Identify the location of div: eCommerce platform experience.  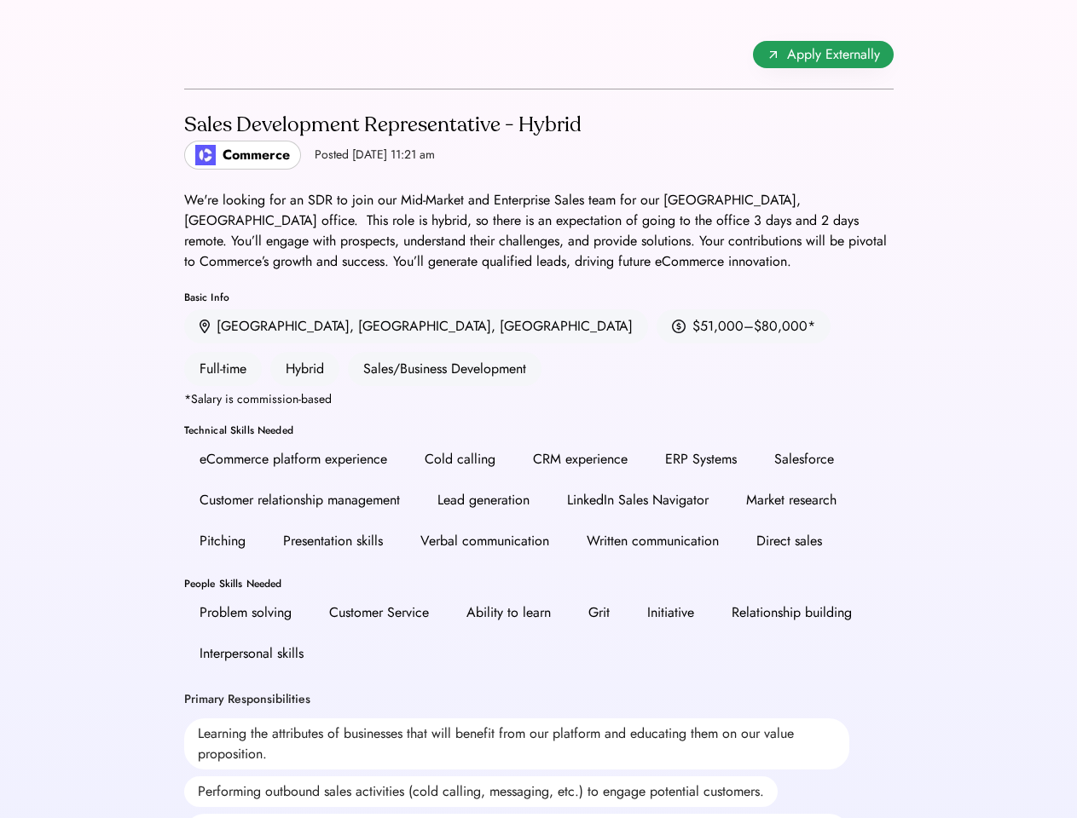
(293, 459).